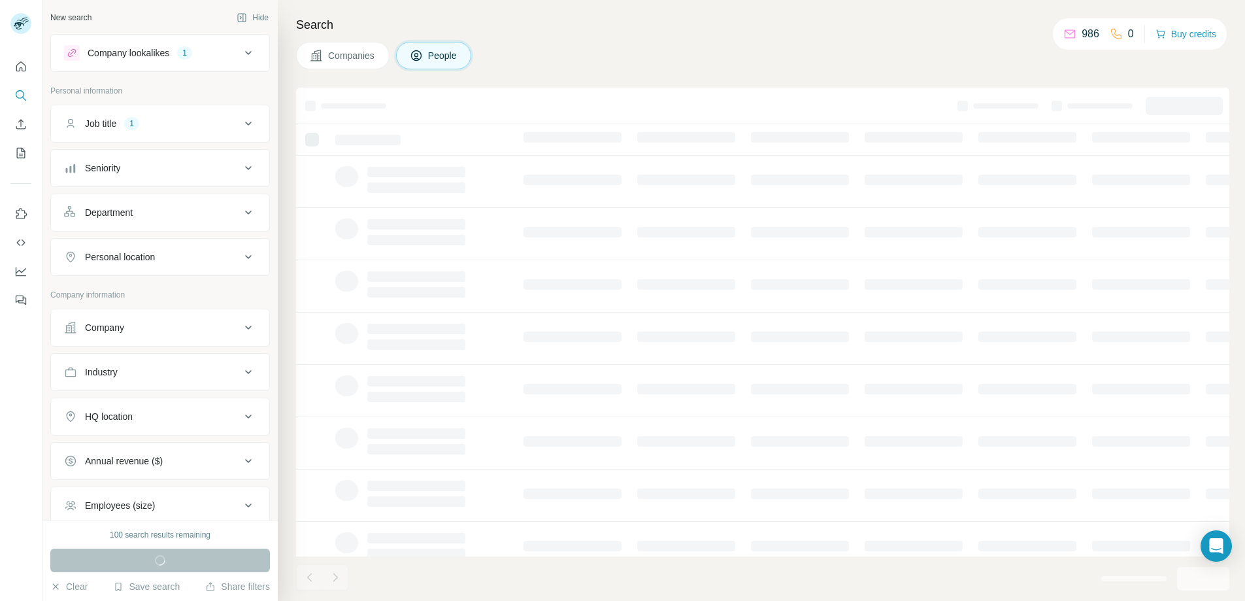 This screenshot has width=1245, height=601. Describe the element at coordinates (160, 257) in the screenshot. I see `button: Personal location` at that location.